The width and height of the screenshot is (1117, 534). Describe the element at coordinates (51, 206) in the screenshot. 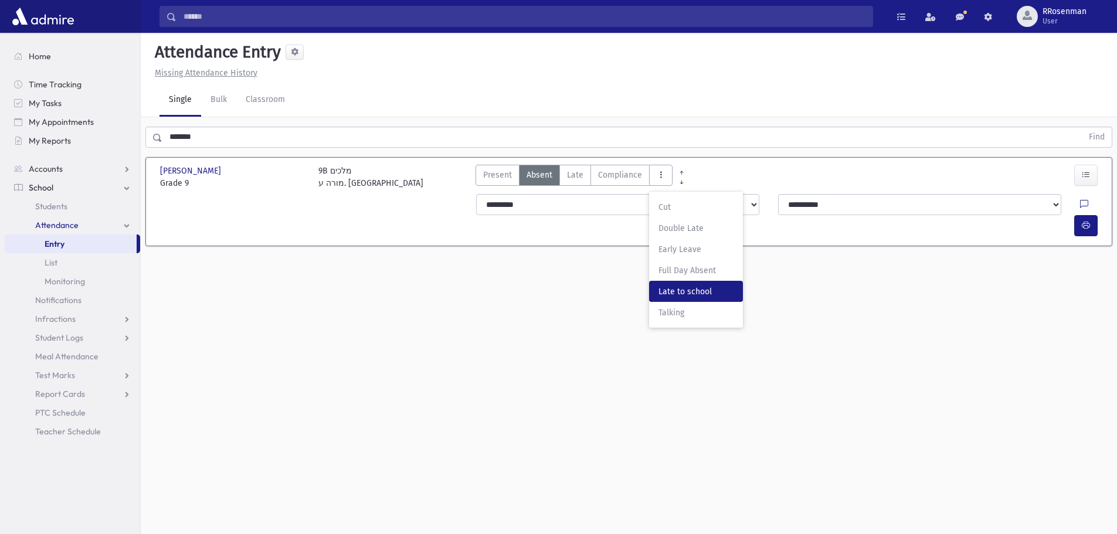

I see `span: Students` at that location.